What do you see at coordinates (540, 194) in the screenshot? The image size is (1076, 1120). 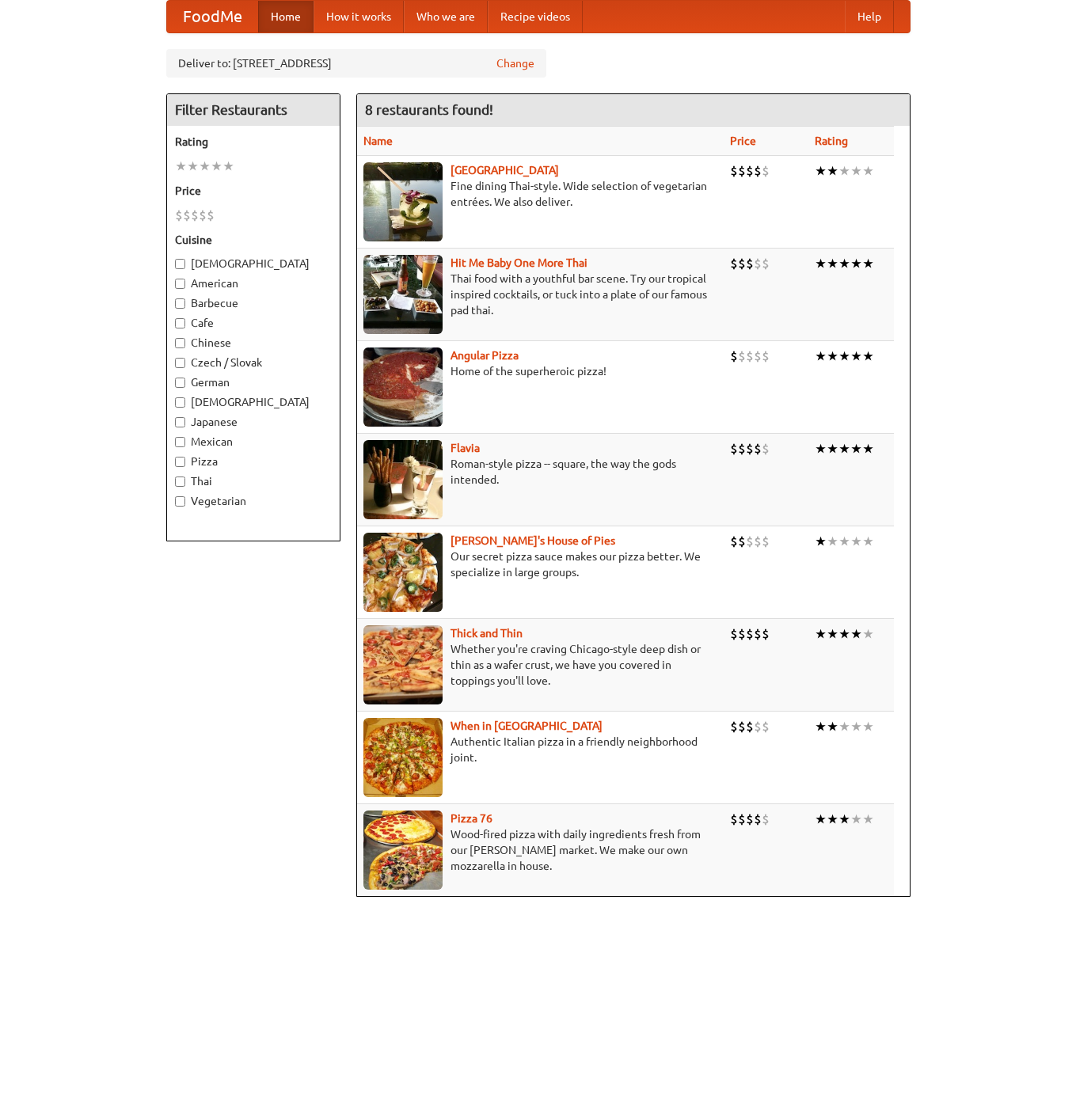 I see `p: Fine dining Thai-style. Wide selection of vegetarian entrées. We also deliver.` at bounding box center [540, 194].